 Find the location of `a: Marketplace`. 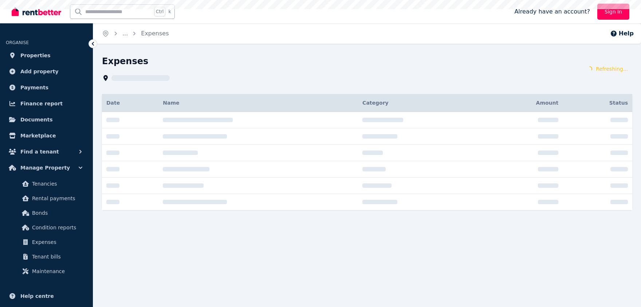

a: Marketplace is located at coordinates (46, 136).